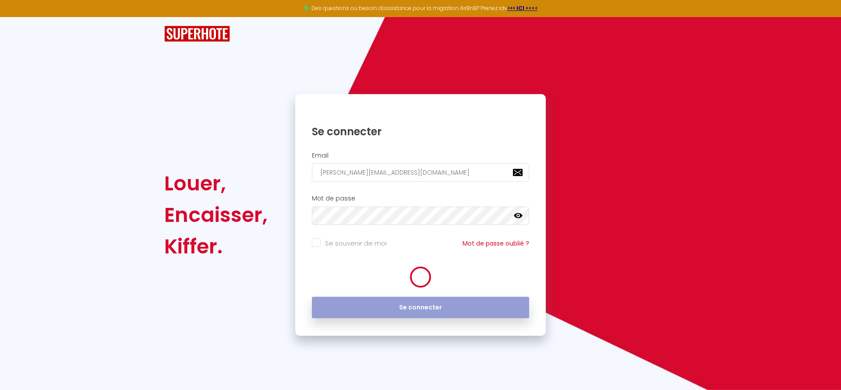  Describe the element at coordinates (522, 8) in the screenshot. I see `a: >>> ICI <<<<` at that location.